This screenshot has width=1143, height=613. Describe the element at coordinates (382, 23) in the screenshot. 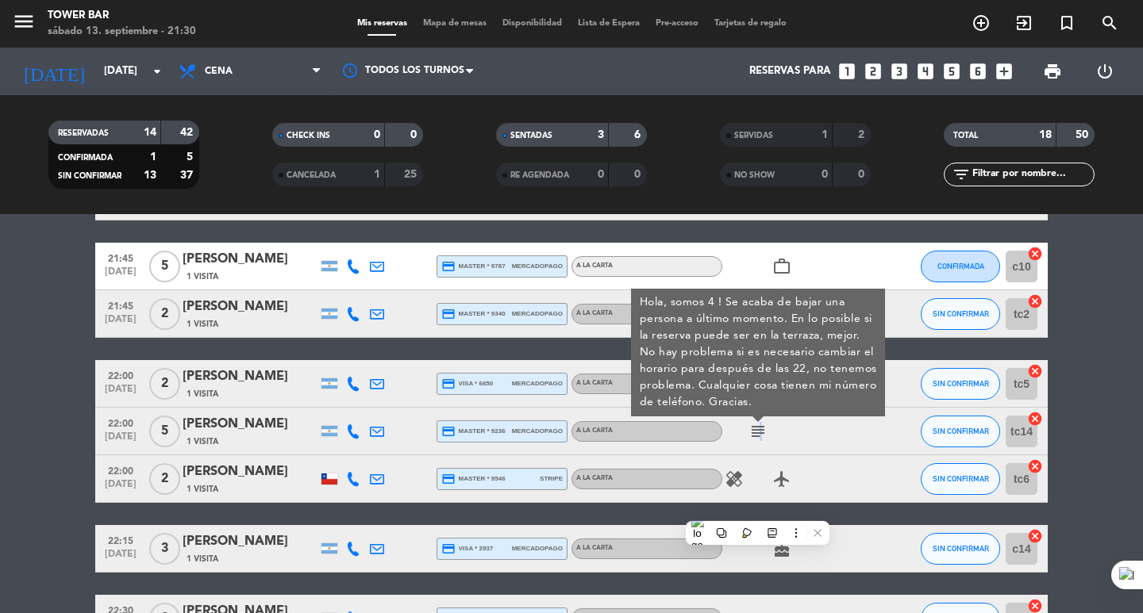

I see `span: Mis reservas` at that location.